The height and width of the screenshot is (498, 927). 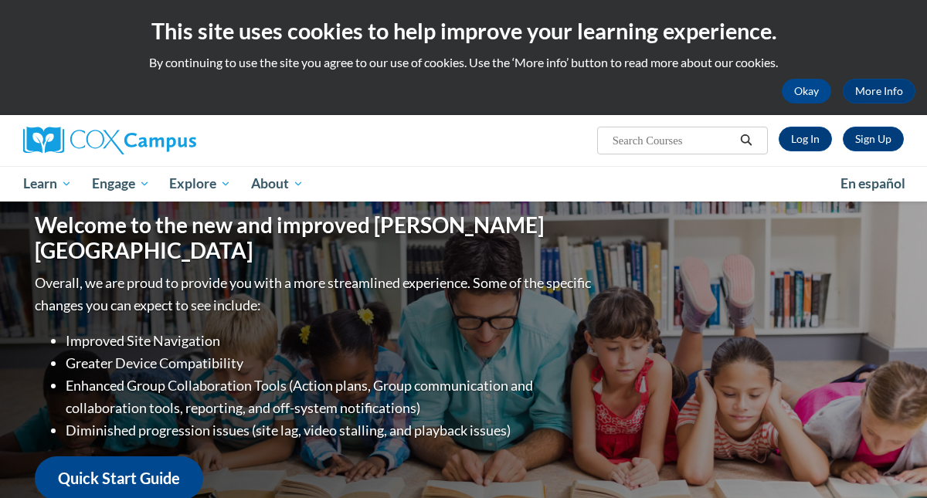 I want to click on span: Engage, so click(x=120, y=184).